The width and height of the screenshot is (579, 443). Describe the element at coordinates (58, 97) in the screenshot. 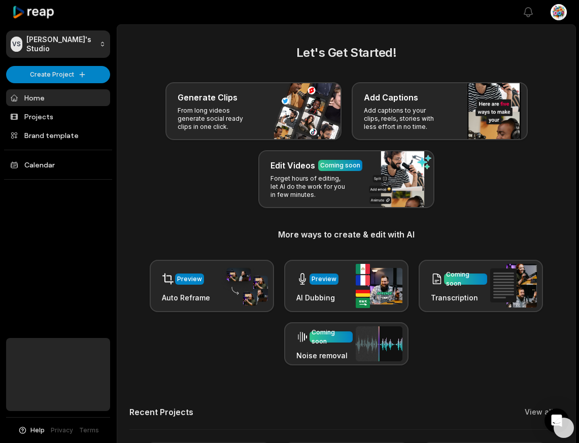

I see `a: Home` at that location.